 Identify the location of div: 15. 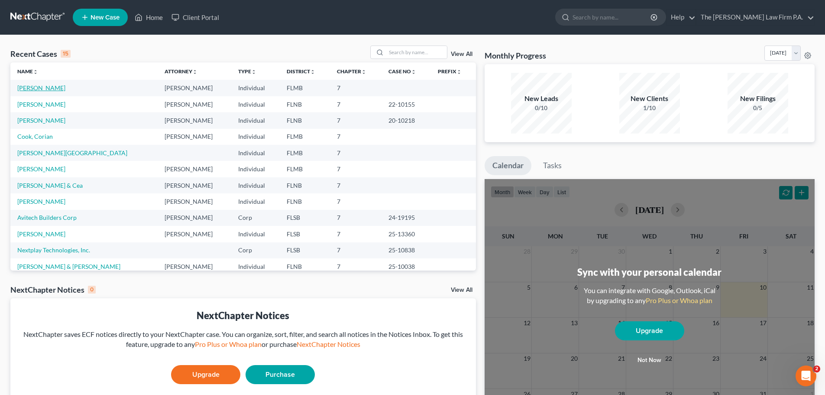
(65, 54).